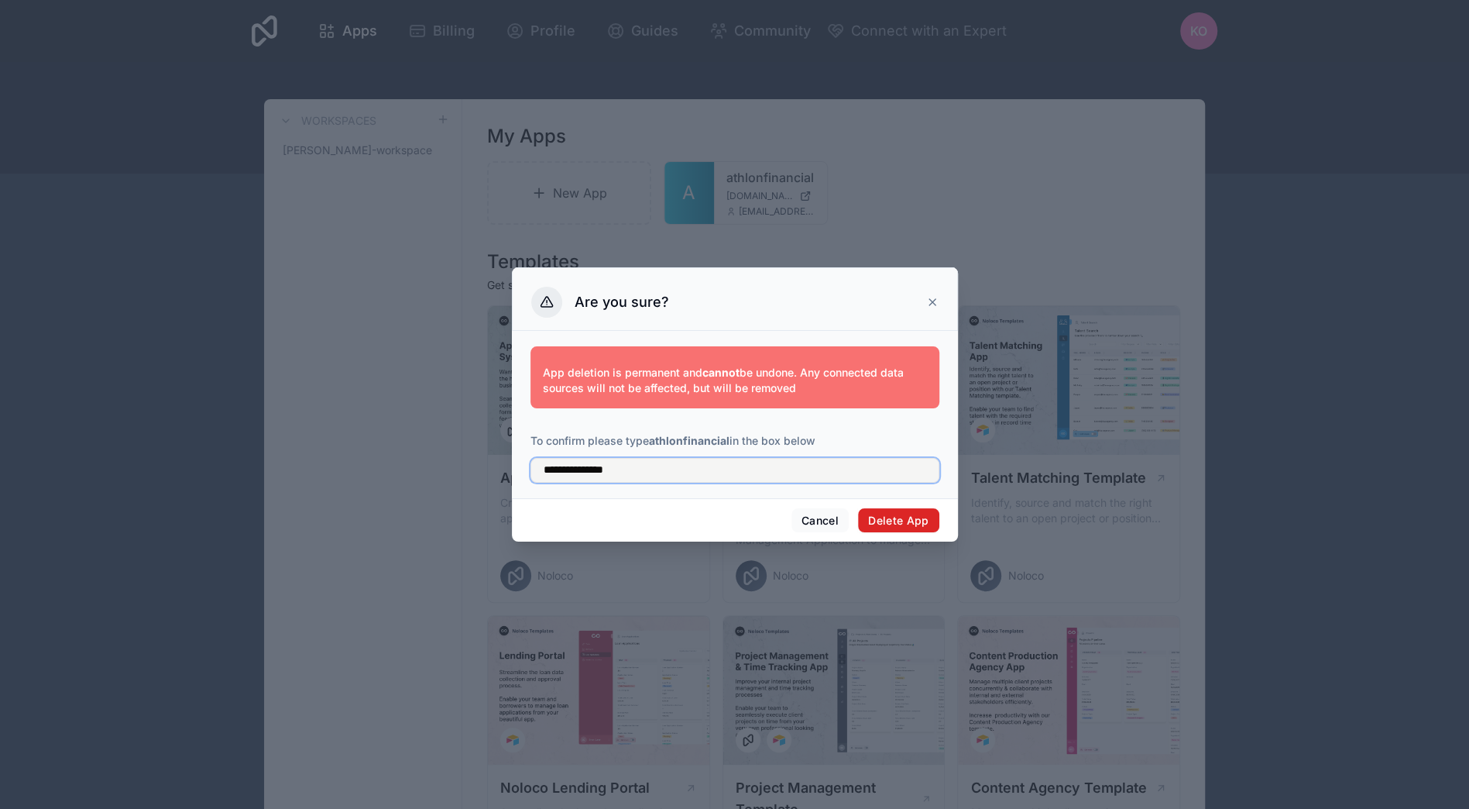 The image size is (1469, 809). What do you see at coordinates (820, 521) in the screenshot?
I see `button: Cancel` at bounding box center [820, 521].